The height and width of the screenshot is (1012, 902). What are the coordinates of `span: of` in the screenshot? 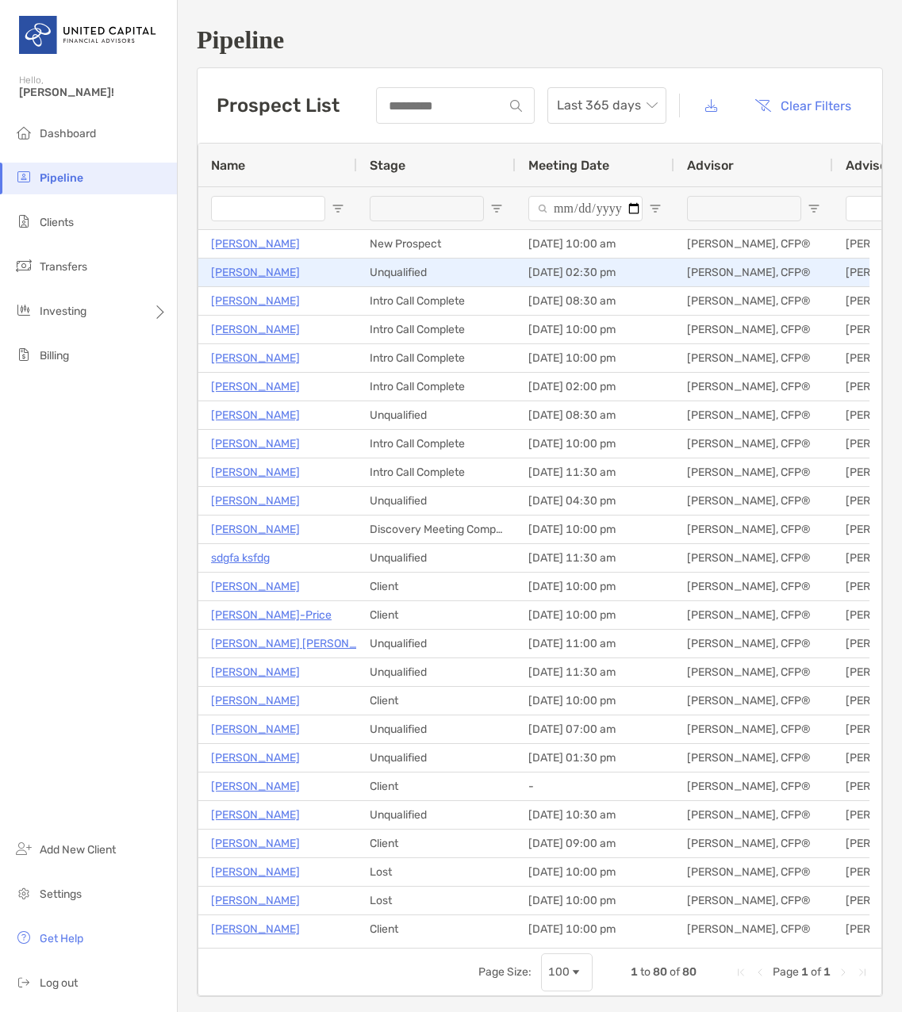 It's located at (674, 971).